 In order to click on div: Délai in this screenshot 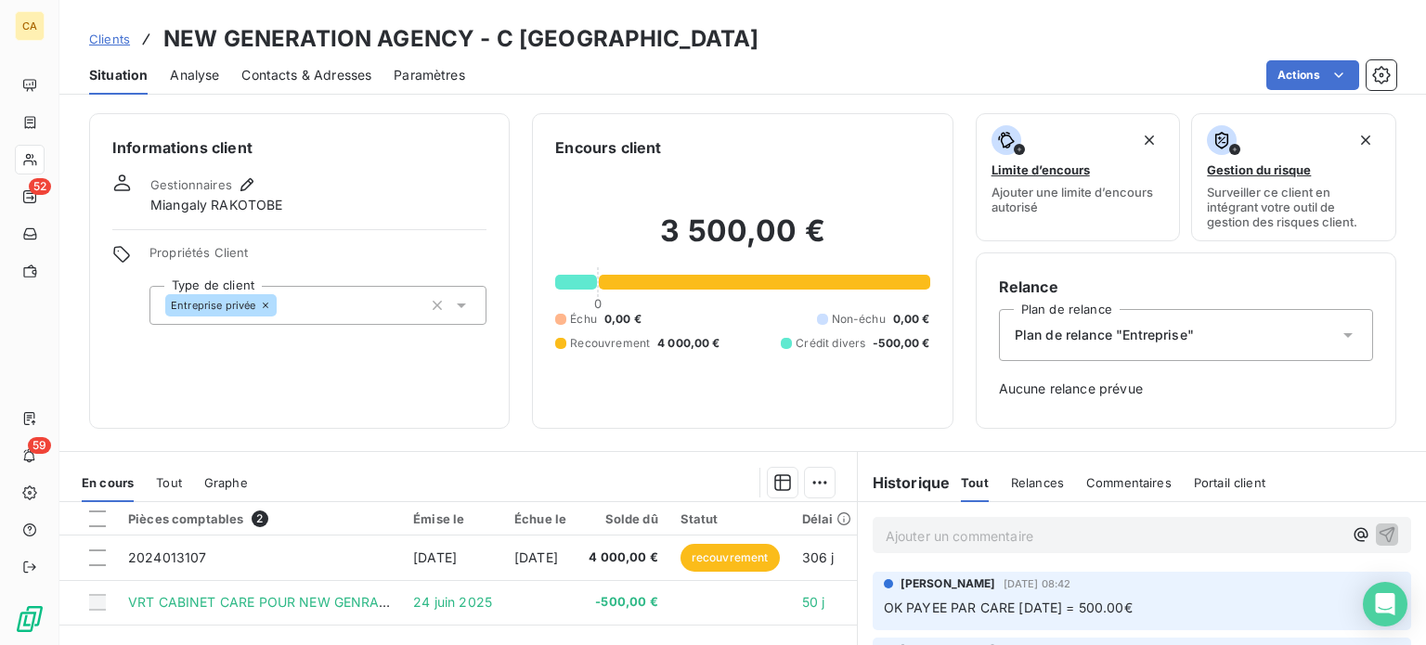, I will do `click(827, 519)`.